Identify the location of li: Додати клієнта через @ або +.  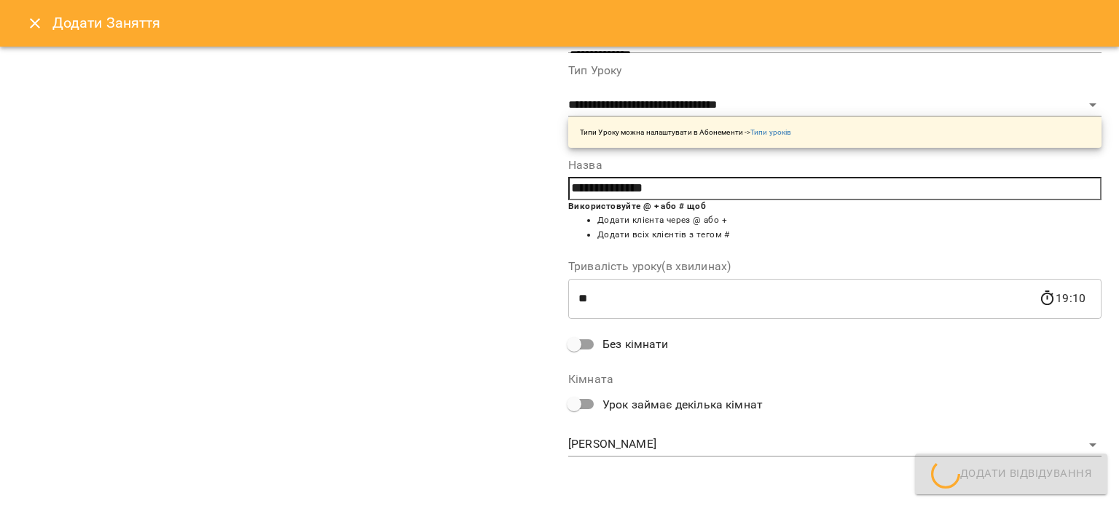
(850, 221).